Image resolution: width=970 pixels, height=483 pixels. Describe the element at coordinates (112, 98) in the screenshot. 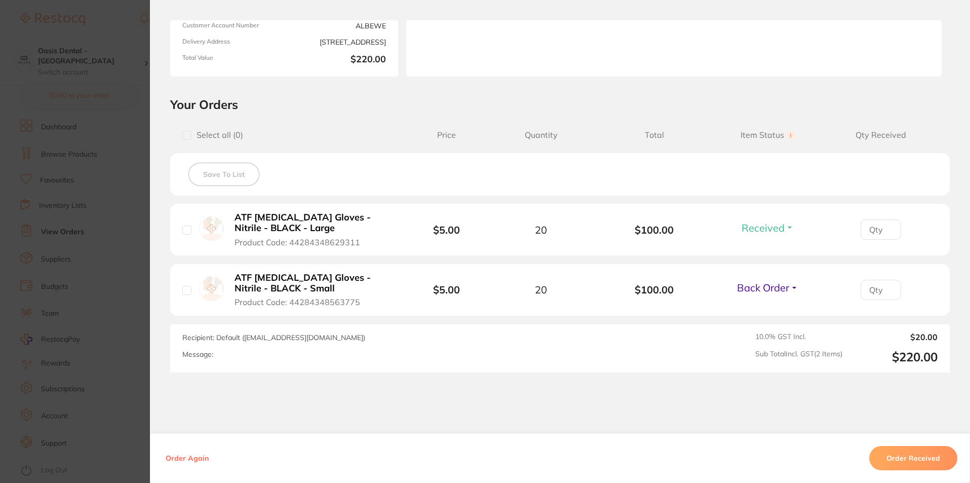

I see `div: Message content` at that location.